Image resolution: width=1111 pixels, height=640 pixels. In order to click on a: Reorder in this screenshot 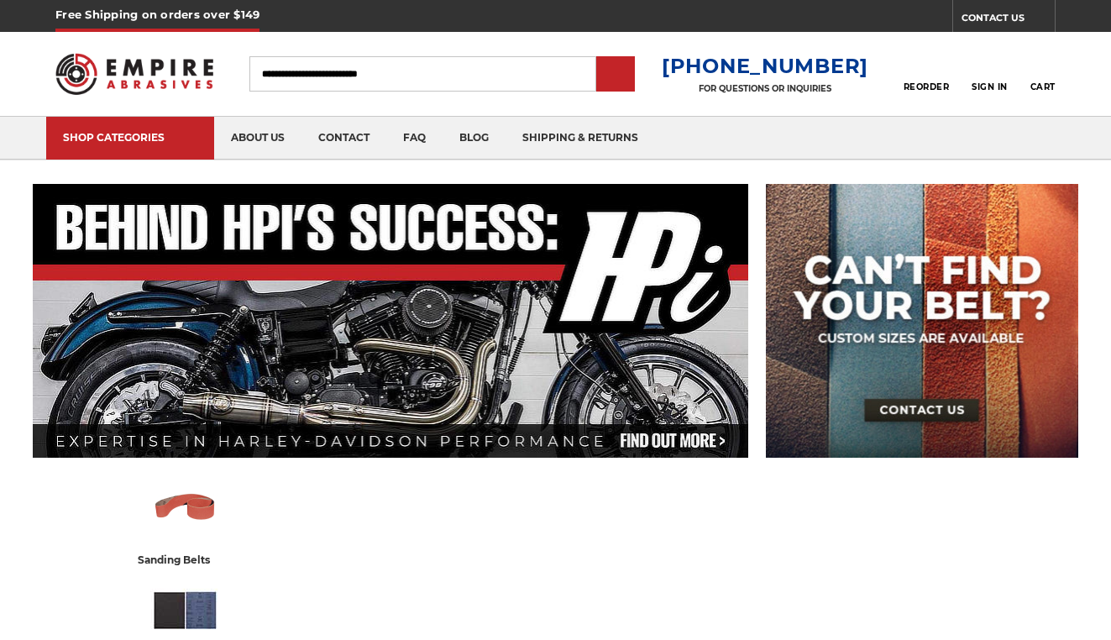, I will do `click(926, 73)`.